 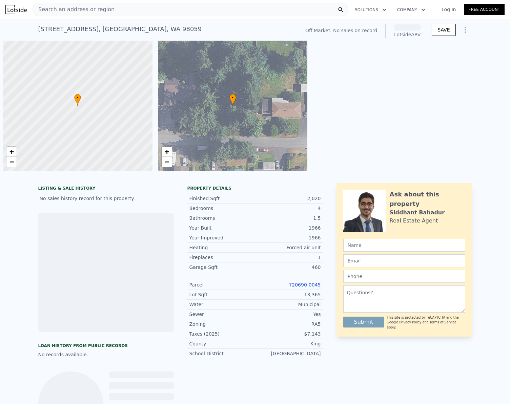 I want to click on div: Forced air unit, so click(x=288, y=247).